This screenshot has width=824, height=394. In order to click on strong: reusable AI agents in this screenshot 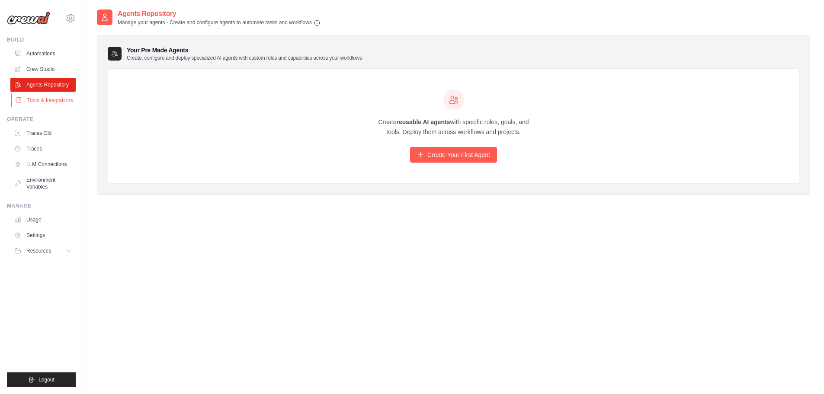, I will do `click(423, 122)`.